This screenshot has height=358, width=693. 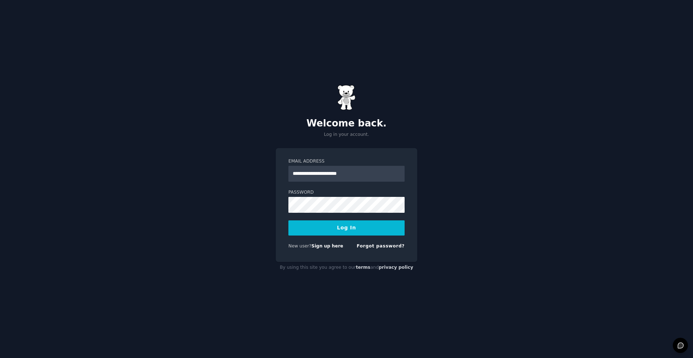 What do you see at coordinates (300, 246) in the screenshot?
I see `span: New user?` at bounding box center [300, 246].